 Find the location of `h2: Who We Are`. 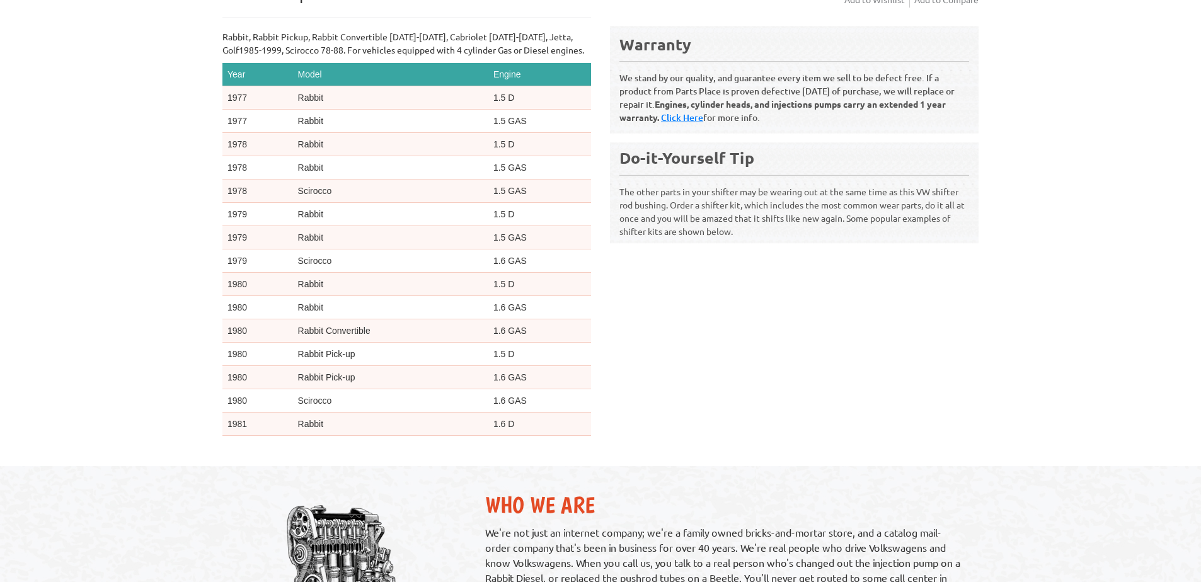

h2: Who We Are is located at coordinates (725, 505).